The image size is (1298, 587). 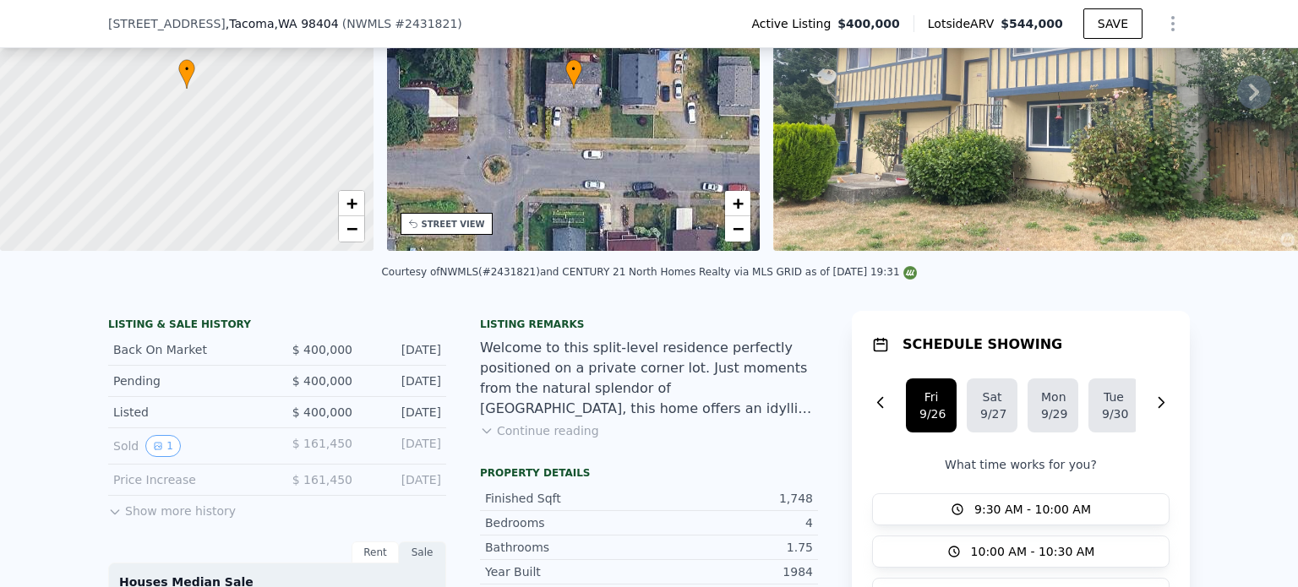 What do you see at coordinates (1032, 24) in the screenshot?
I see `span: $544,000` at bounding box center [1032, 24].